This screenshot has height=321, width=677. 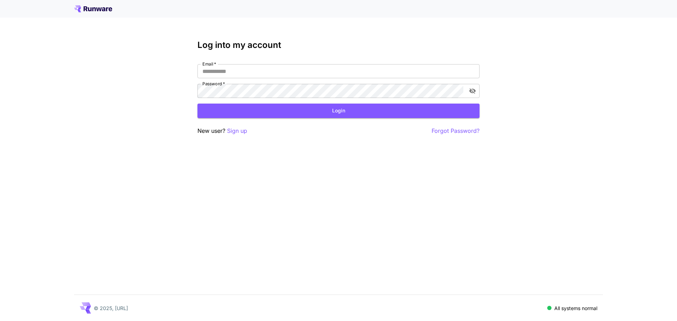 What do you see at coordinates (222, 131) in the screenshot?
I see `p: New user?` at bounding box center [222, 131].